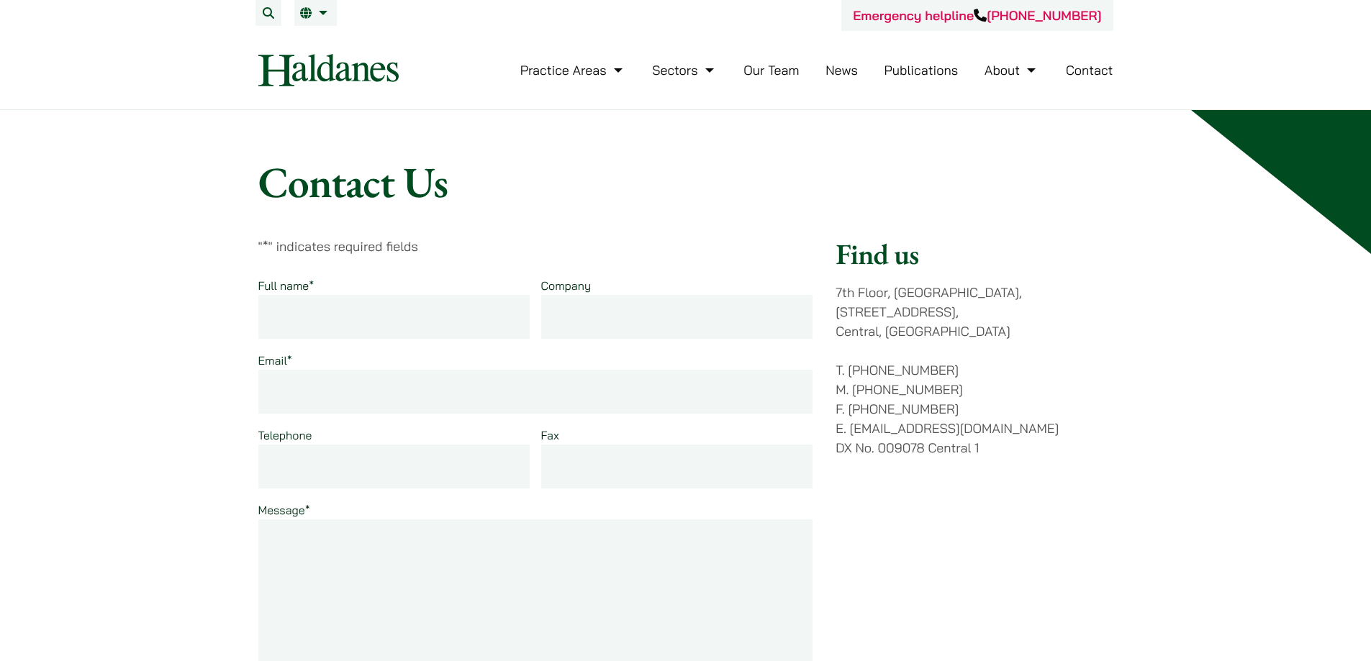 This screenshot has width=1371, height=661. I want to click on label: Company, so click(566, 286).